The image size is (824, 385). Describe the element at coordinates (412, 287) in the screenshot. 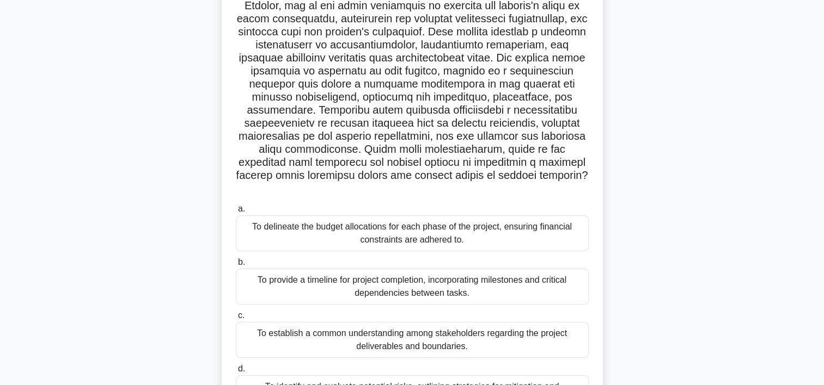

I see `div: To provide a timeline for project completion, incorporating milestones and critical dependencies ...` at that location.